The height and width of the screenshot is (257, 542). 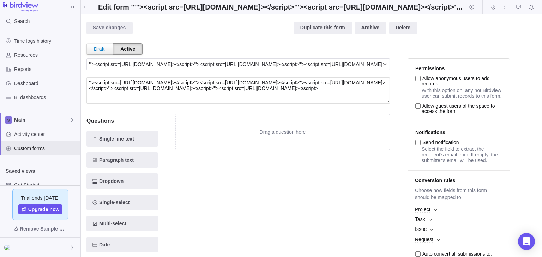 What do you see at coordinates (531, 7) in the screenshot?
I see `span: Notifications` at bounding box center [531, 7].